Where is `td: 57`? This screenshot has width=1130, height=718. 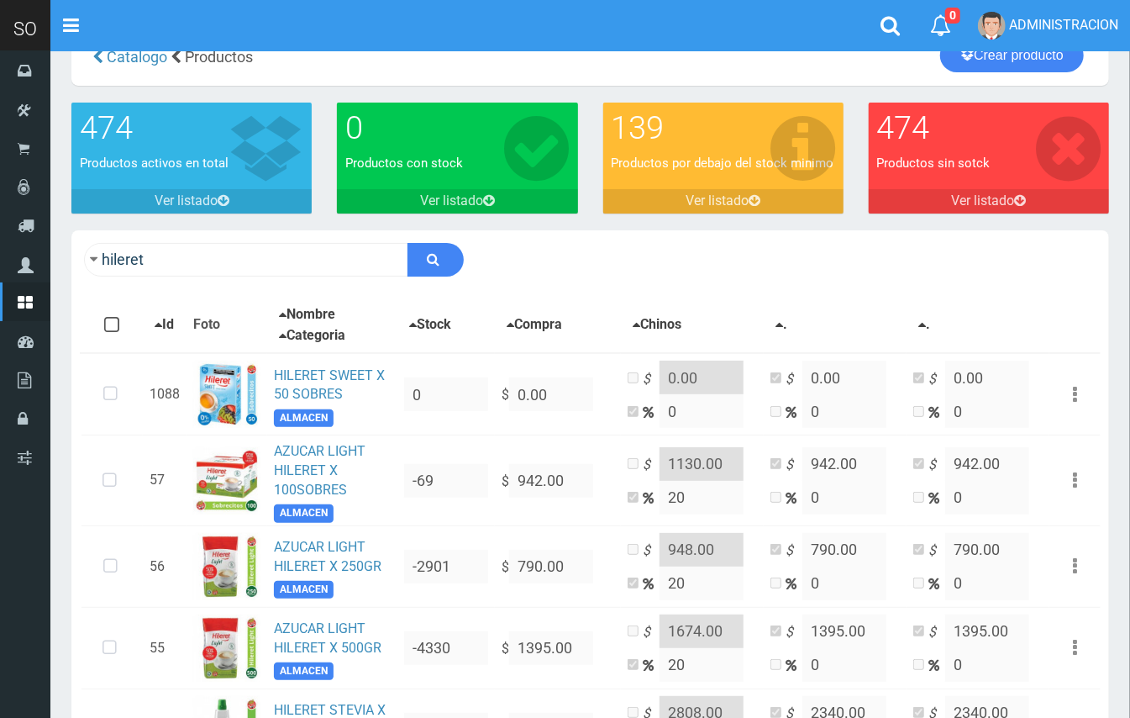
td: 57 is located at coordinates (165, 481).